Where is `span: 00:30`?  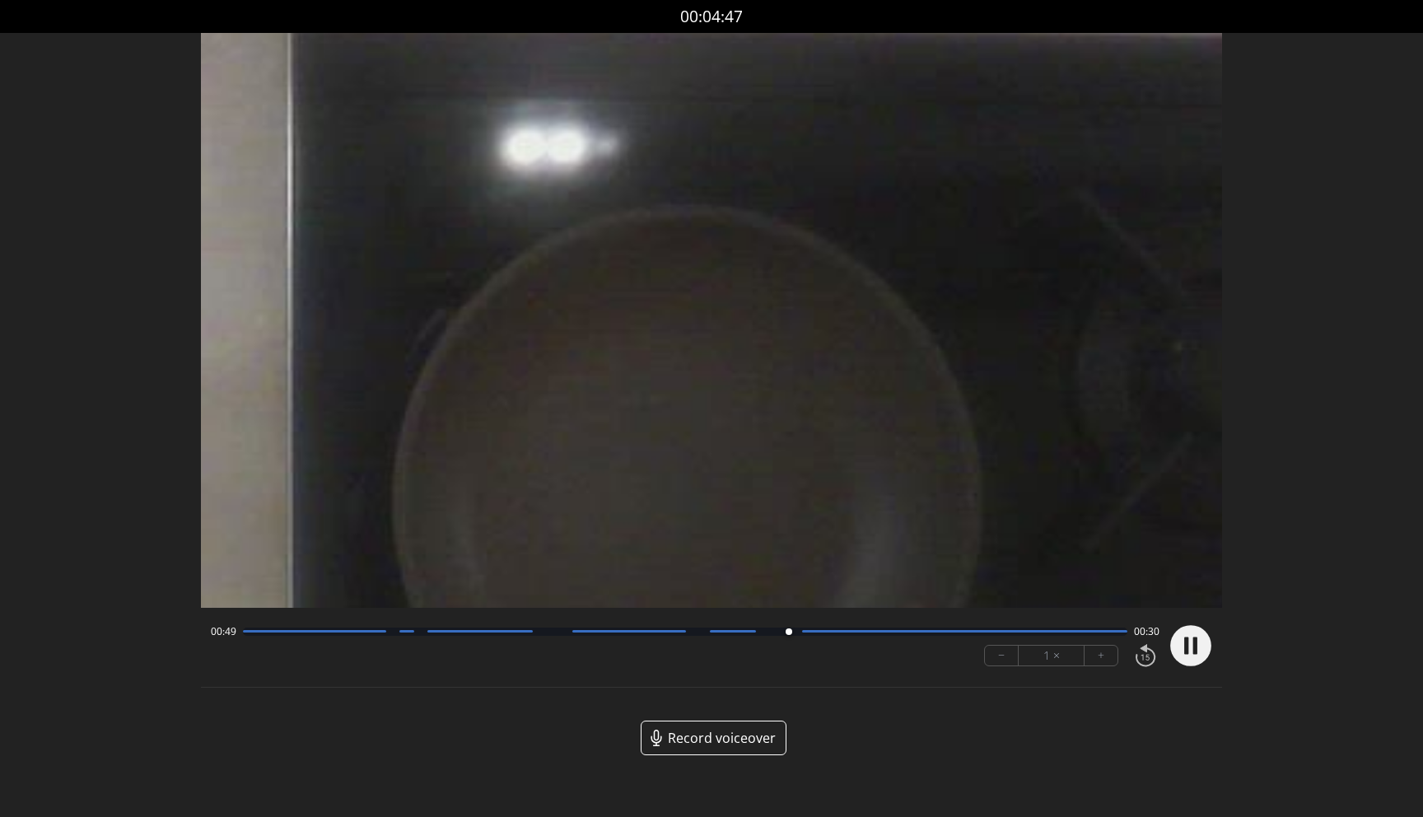 span: 00:30 is located at coordinates (1146, 632).